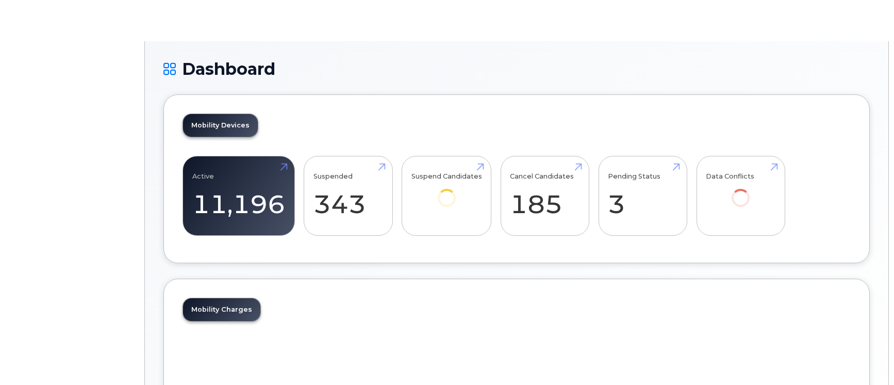 The width and height of the screenshot is (894, 385). Describe the element at coordinates (517, 69) in the screenshot. I see `h1: Dashboard` at that location.